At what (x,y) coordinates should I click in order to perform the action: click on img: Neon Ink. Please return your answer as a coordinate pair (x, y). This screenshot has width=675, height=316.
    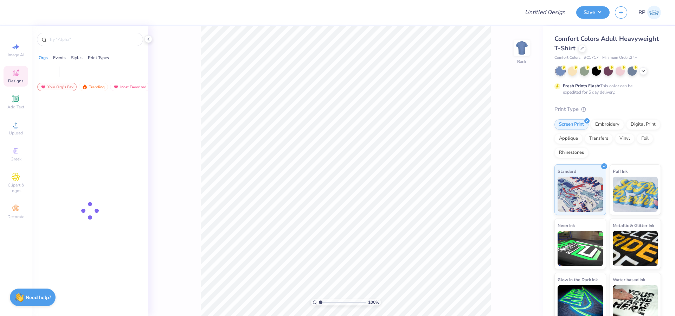
    Looking at the image, I should click on (580, 248).